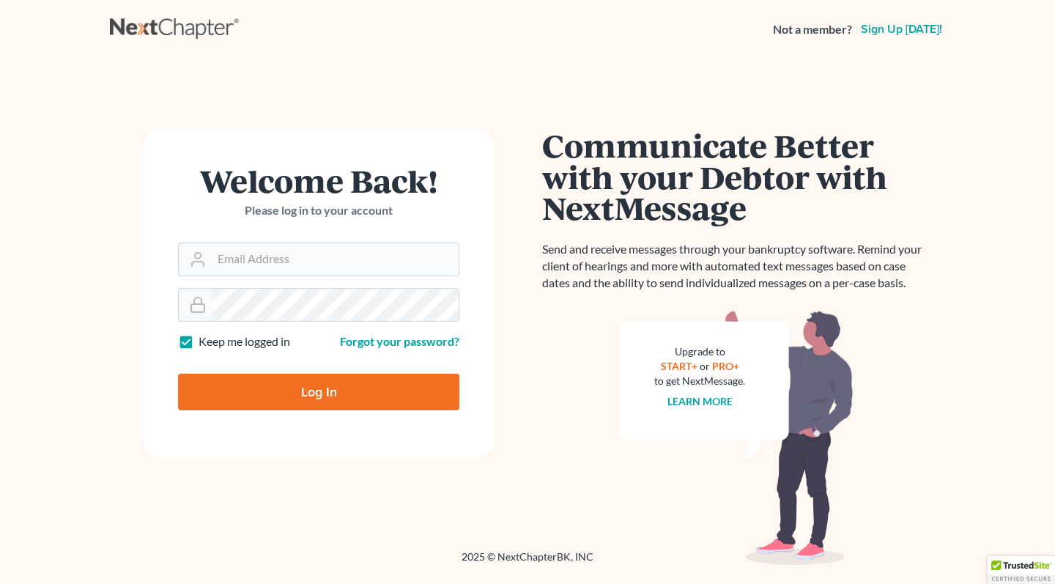  Describe the element at coordinates (700, 352) in the screenshot. I see `div: Upgrade to` at that location.